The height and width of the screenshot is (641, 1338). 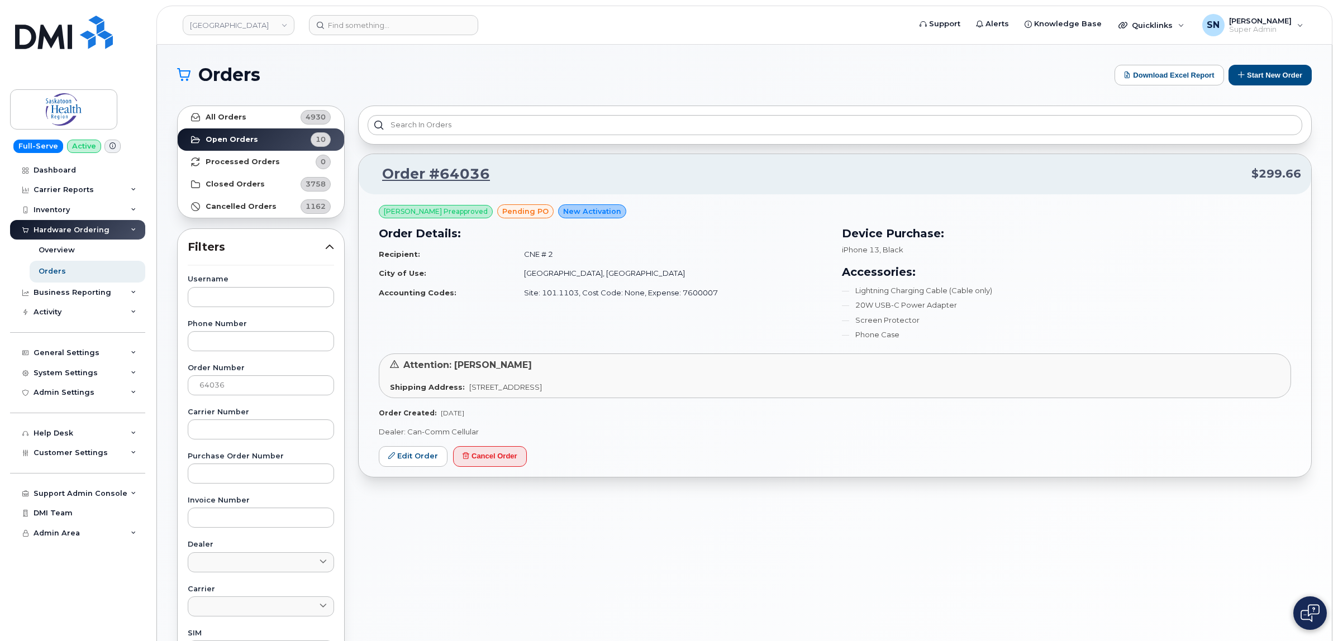 What do you see at coordinates (399, 254) in the screenshot?
I see `strong: Recipient:` at bounding box center [399, 254].